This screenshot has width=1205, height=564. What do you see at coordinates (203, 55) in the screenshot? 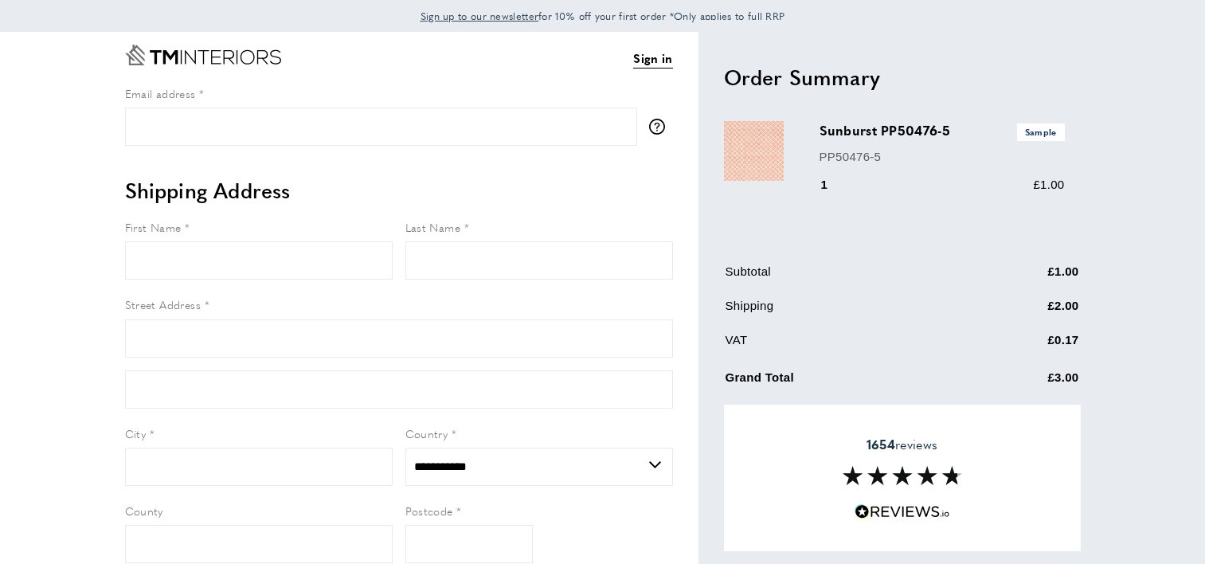
I see `a: Go to Home page` at bounding box center [203, 55].